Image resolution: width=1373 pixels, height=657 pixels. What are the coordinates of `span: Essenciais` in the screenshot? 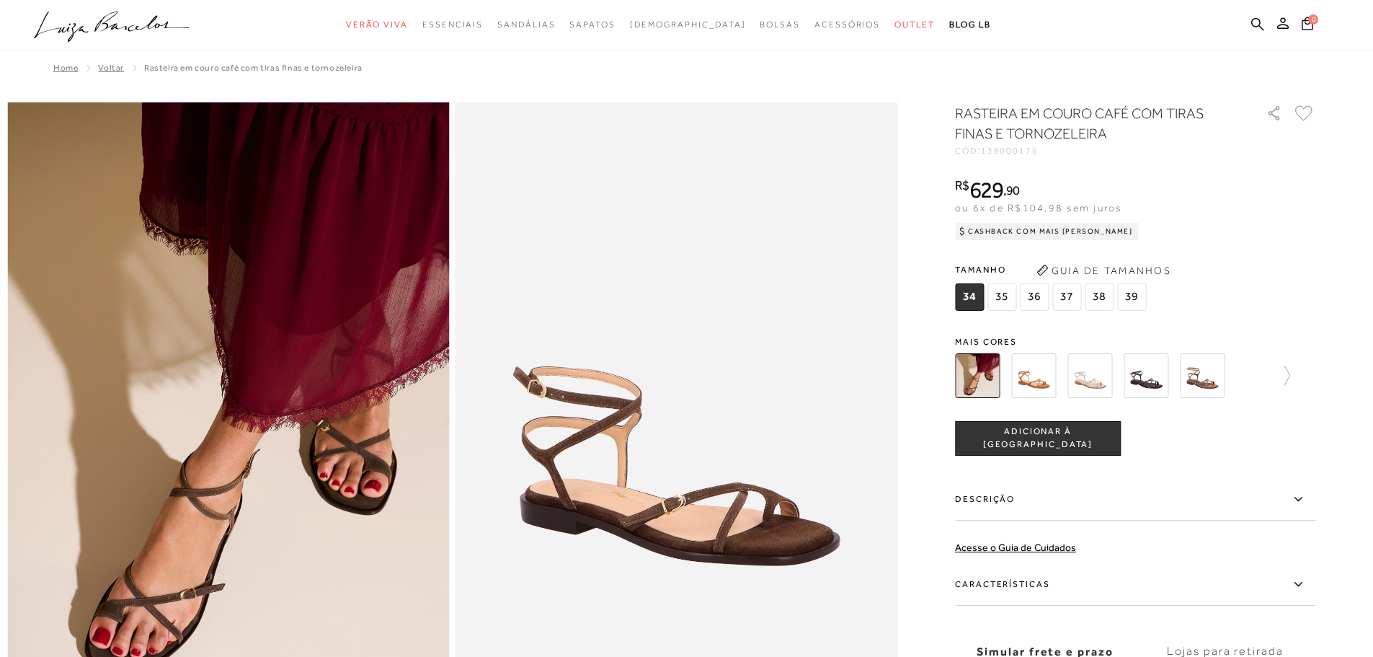 It's located at (453, 25).